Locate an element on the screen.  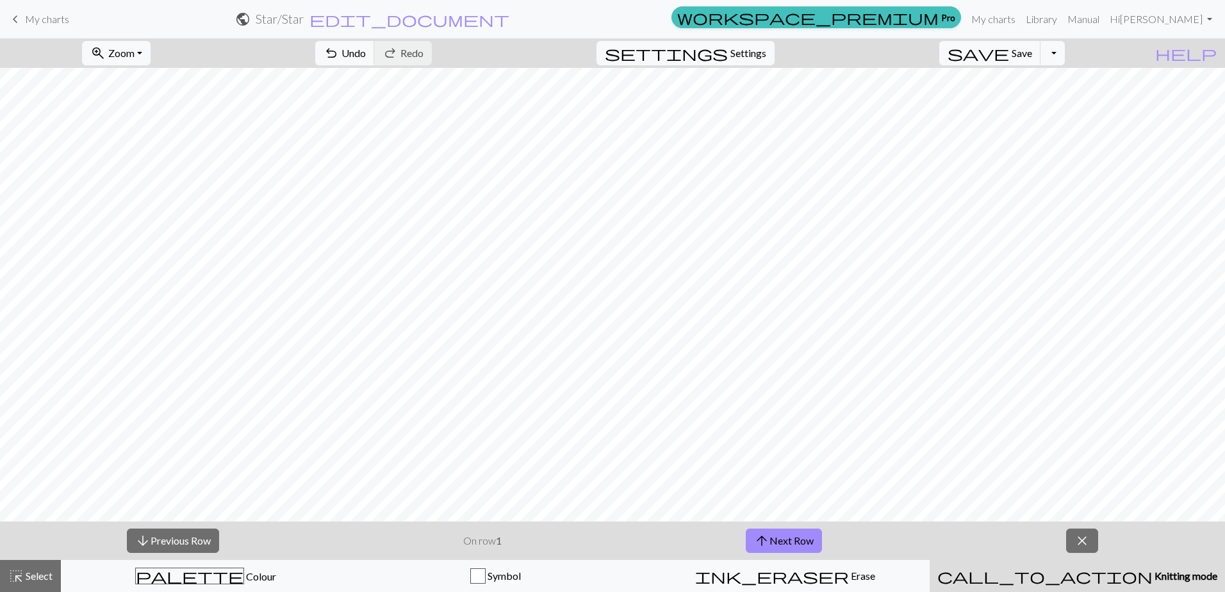
span: save is located at coordinates (978, 53).